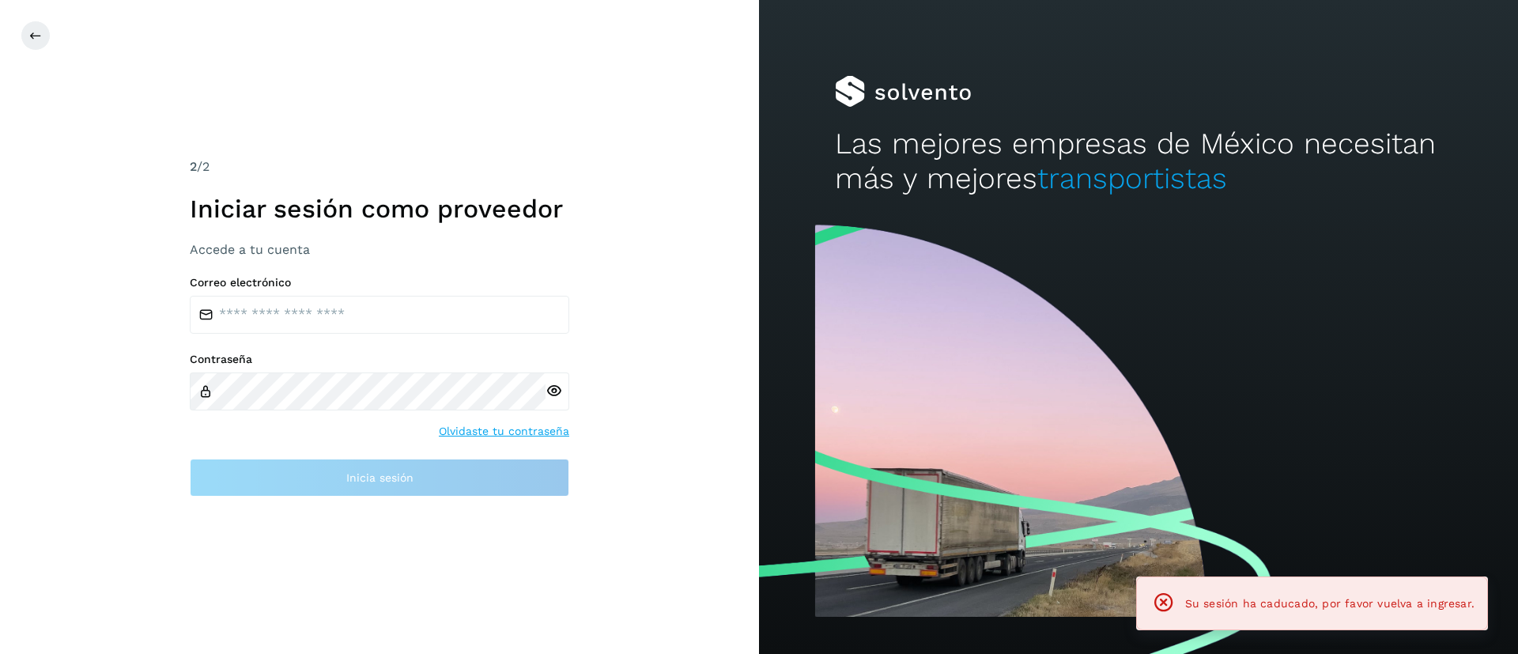  What do you see at coordinates (379, 477) in the screenshot?
I see `span: Inicia sesión` at bounding box center [379, 477].